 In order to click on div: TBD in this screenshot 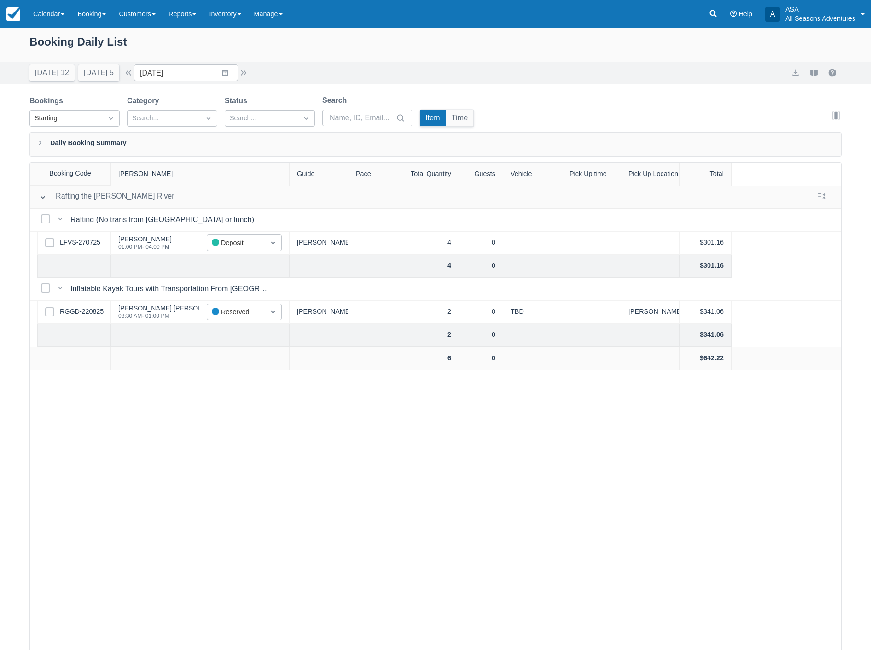, I will do `click(533, 312)`.